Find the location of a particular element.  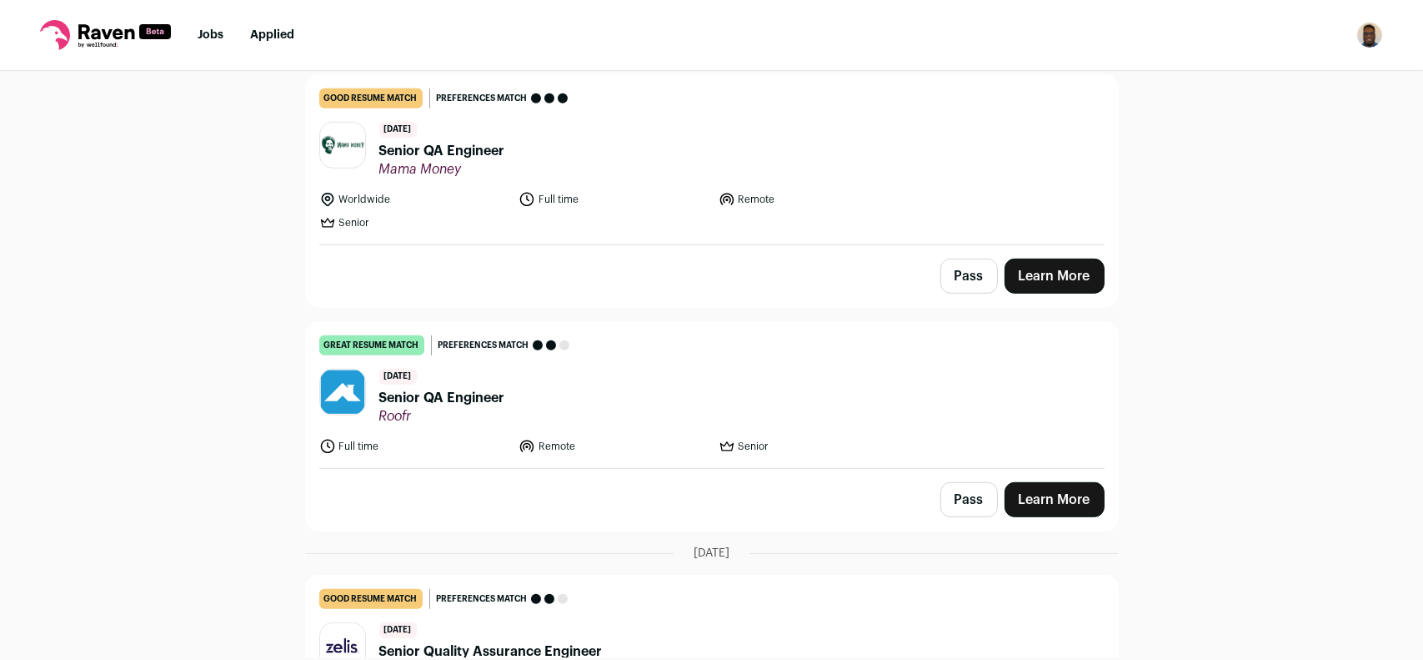

div: great resume match is located at coordinates (372, 345).